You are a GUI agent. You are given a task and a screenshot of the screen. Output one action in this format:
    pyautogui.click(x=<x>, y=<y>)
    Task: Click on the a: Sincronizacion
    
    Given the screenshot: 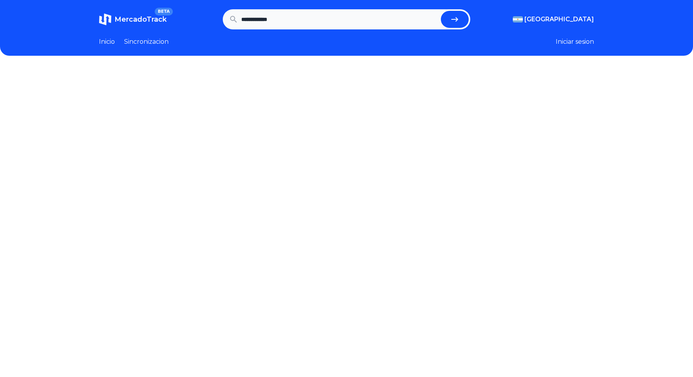 What is the action you would take?
    pyautogui.click(x=146, y=42)
    